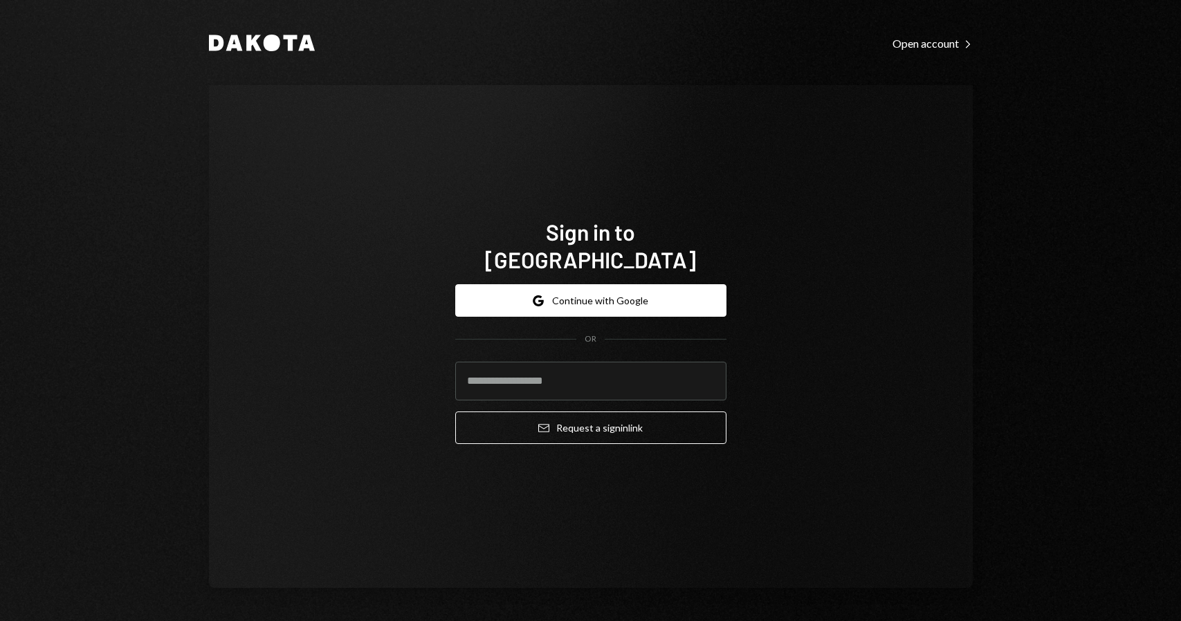 The image size is (1181, 621). Describe the element at coordinates (590, 339) in the screenshot. I see `div: OR` at that location.